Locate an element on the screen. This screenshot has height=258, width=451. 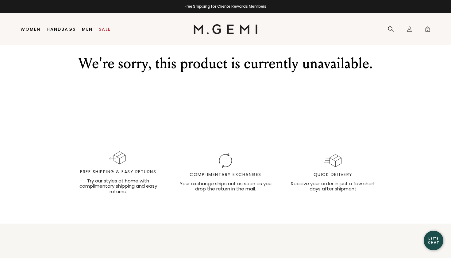
a: Handbags is located at coordinates (61, 29).